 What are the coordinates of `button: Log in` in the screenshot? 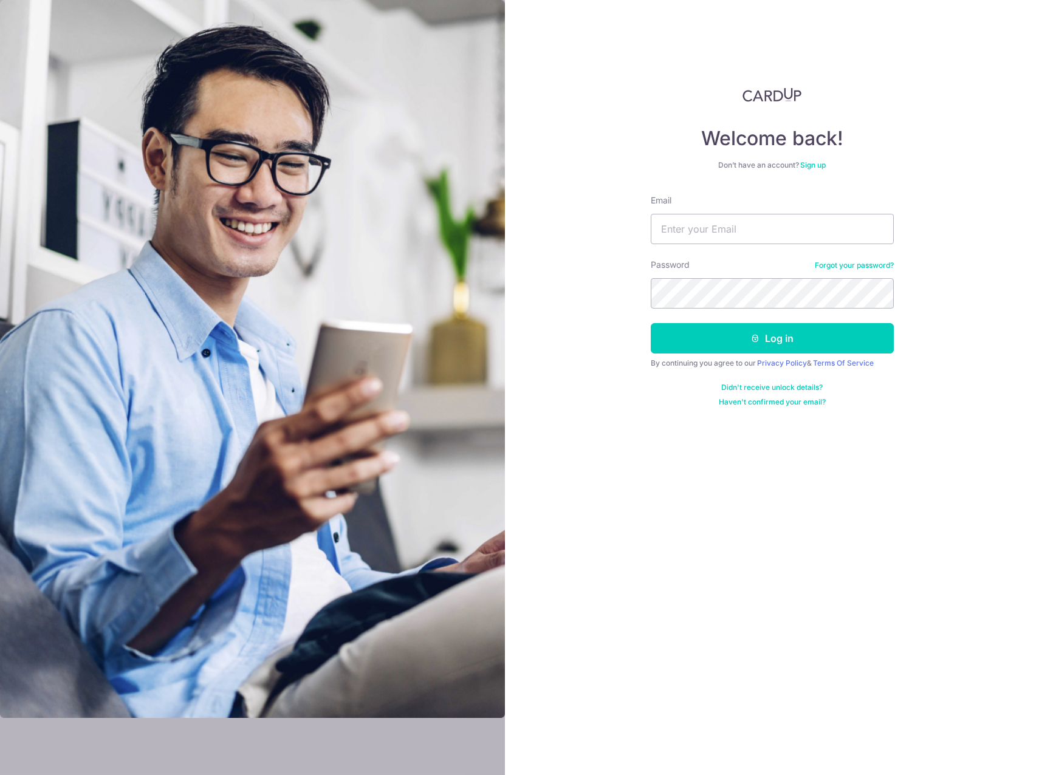 It's located at (772, 339).